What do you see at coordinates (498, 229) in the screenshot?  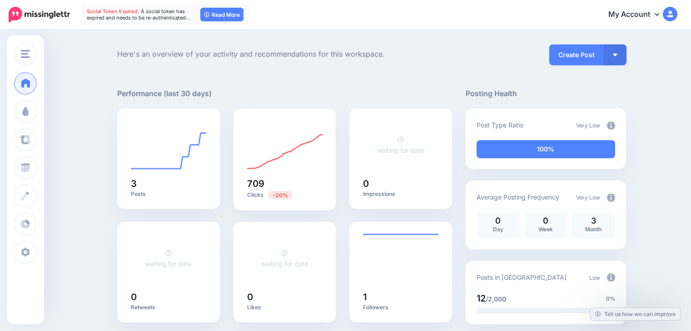 I see `span: Day` at bounding box center [498, 229].